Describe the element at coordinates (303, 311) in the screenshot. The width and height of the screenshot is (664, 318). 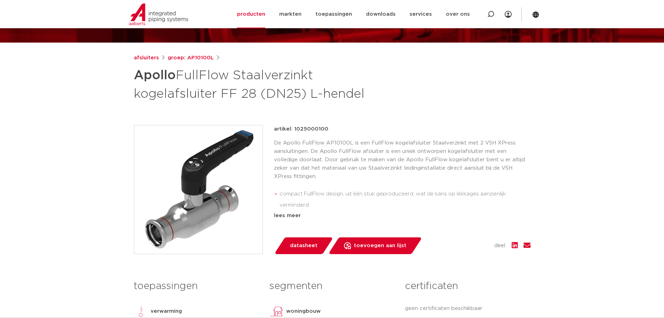
I see `p: woningbouw` at that location.